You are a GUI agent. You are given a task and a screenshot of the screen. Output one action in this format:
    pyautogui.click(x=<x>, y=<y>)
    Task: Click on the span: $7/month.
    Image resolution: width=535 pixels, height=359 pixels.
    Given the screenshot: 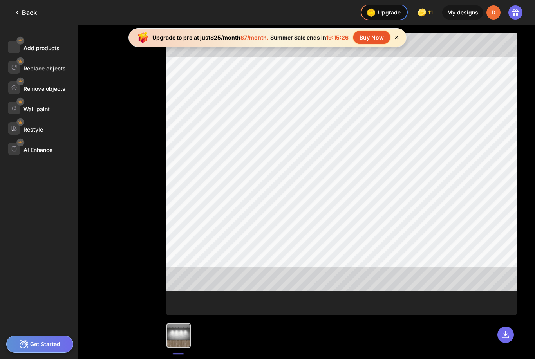 What is the action you would take?
    pyautogui.click(x=255, y=37)
    